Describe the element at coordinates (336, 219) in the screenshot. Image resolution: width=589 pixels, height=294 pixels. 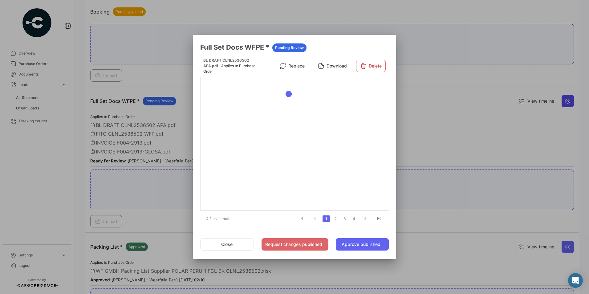
I see `a: 2` at that location.